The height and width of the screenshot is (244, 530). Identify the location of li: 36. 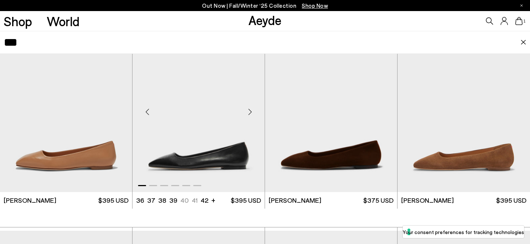
(140, 200).